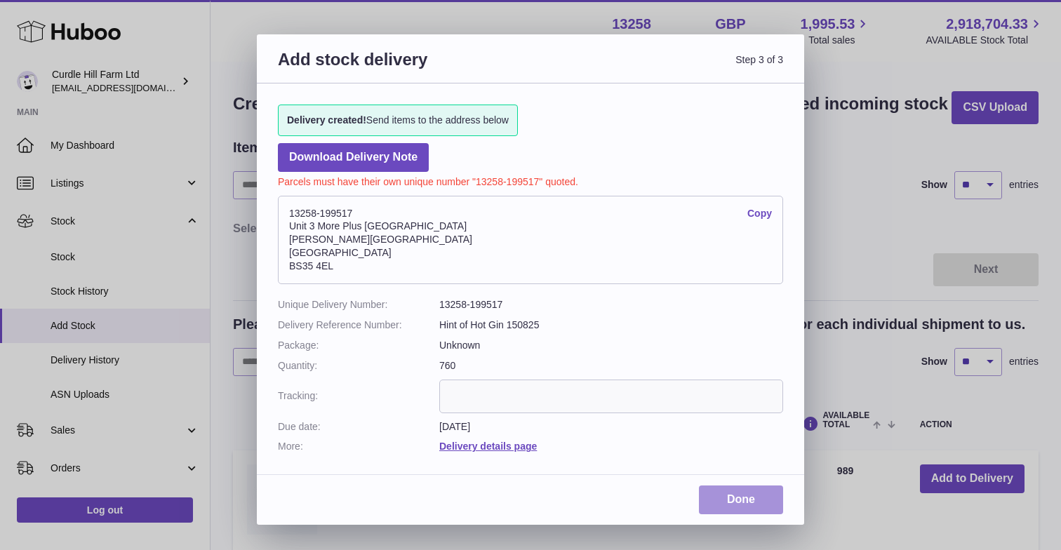 Image resolution: width=1061 pixels, height=550 pixels. Describe the element at coordinates (353, 157) in the screenshot. I see `a: Download Delivery Note` at that location.